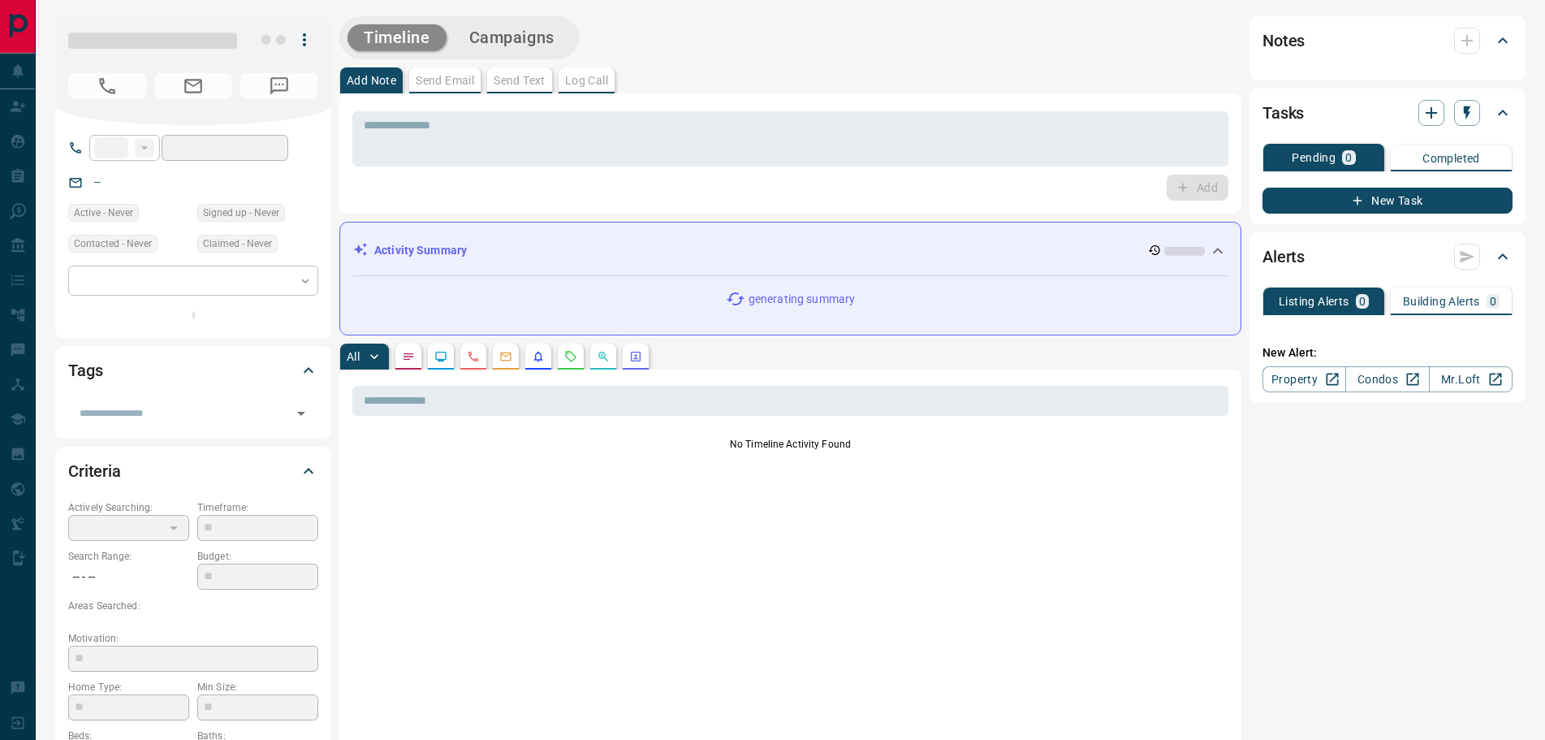  What do you see at coordinates (473, 356) in the screenshot?
I see `svg: Calls` at bounding box center [473, 356].